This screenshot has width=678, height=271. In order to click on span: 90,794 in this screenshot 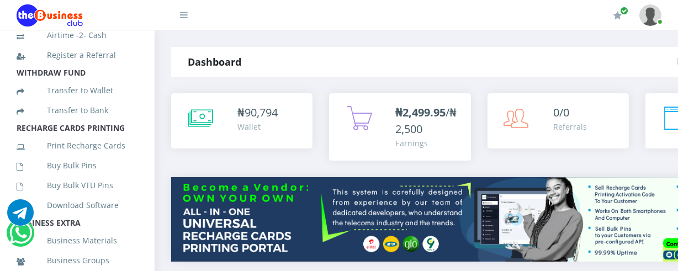, I will do `click(261, 112)`.